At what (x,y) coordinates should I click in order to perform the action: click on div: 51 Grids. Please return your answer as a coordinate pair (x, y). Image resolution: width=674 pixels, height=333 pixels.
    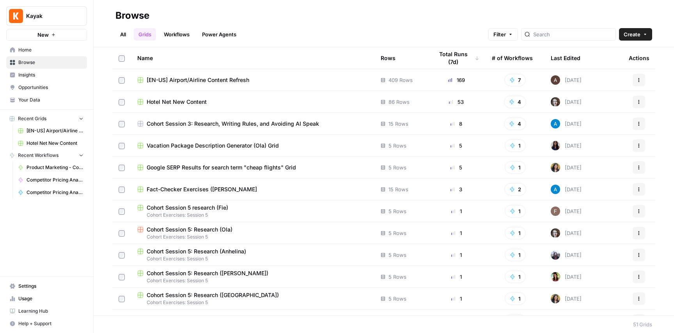
    Looking at the image, I should click on (643, 324).